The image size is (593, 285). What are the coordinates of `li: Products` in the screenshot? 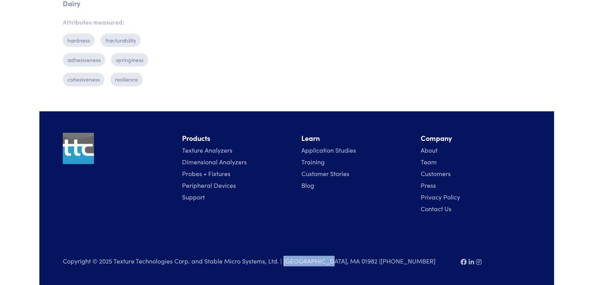 It's located at (237, 138).